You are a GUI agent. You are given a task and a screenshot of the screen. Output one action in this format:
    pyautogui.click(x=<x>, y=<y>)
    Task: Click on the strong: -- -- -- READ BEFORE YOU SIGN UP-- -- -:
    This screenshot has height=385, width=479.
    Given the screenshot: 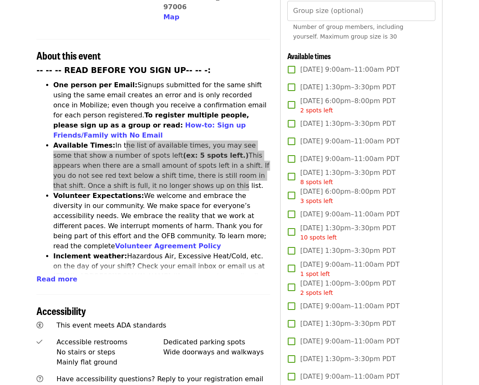 What is the action you would take?
    pyautogui.click(x=124, y=70)
    